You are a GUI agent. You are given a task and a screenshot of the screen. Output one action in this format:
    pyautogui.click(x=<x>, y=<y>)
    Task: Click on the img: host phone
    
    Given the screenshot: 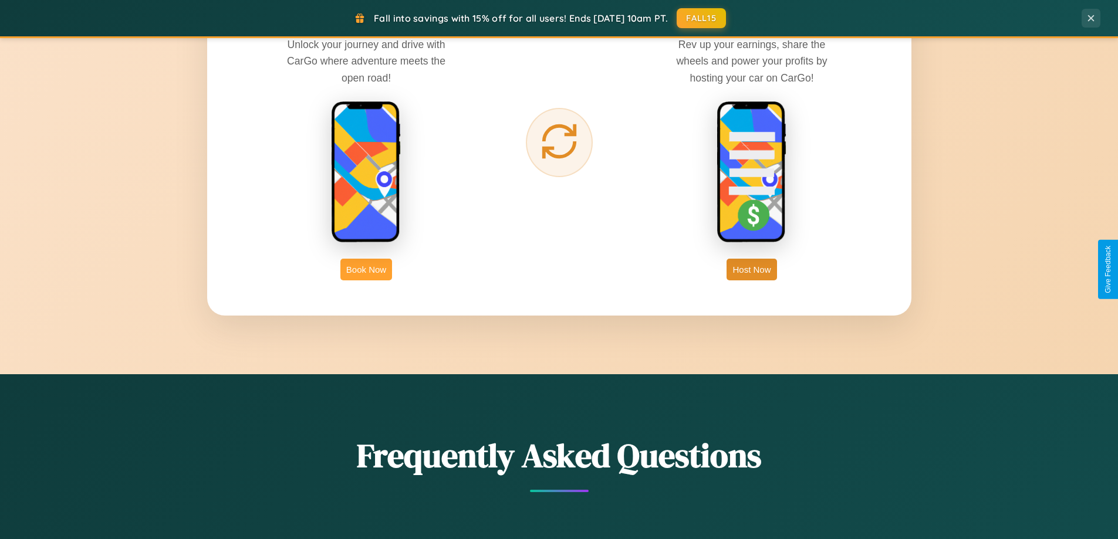 What is the action you would take?
    pyautogui.click(x=752, y=173)
    